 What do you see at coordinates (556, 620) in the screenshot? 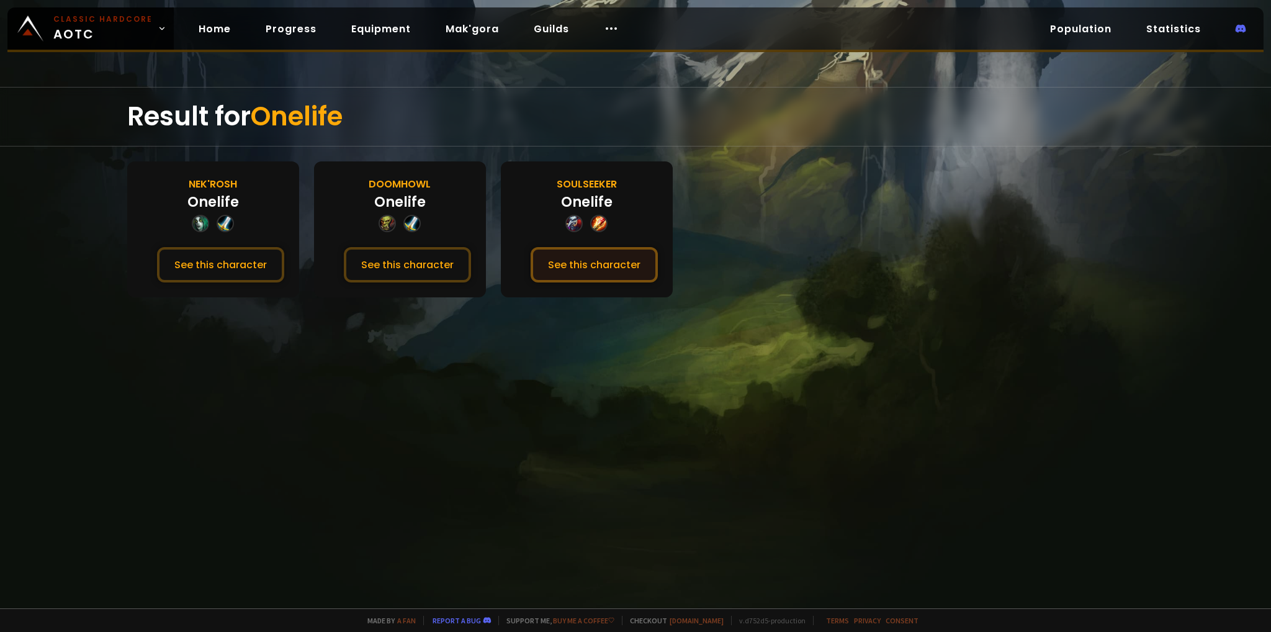
I see `span: Support me,` at bounding box center [556, 620].